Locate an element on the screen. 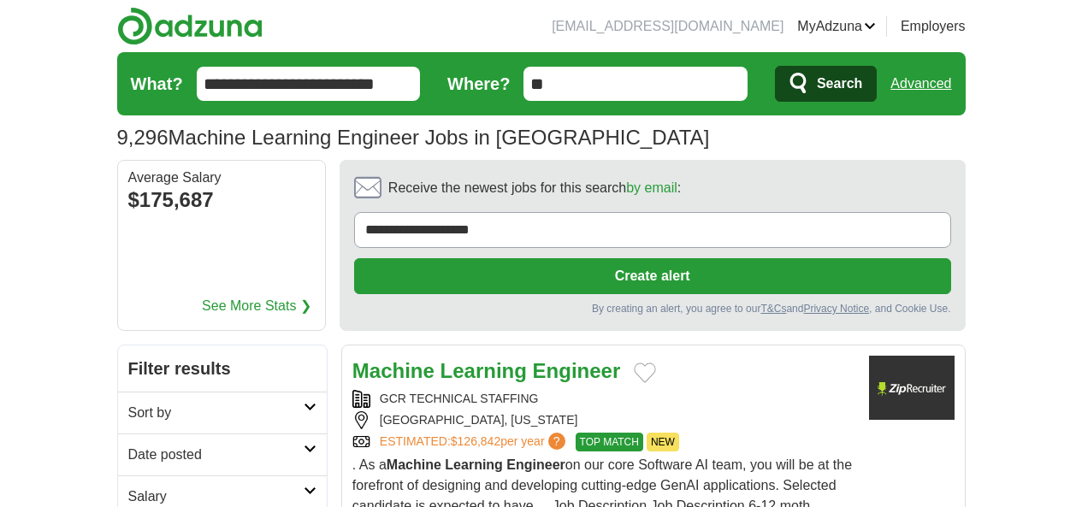 The width and height of the screenshot is (1082, 507). h2: Sort by is located at coordinates (216, 413).